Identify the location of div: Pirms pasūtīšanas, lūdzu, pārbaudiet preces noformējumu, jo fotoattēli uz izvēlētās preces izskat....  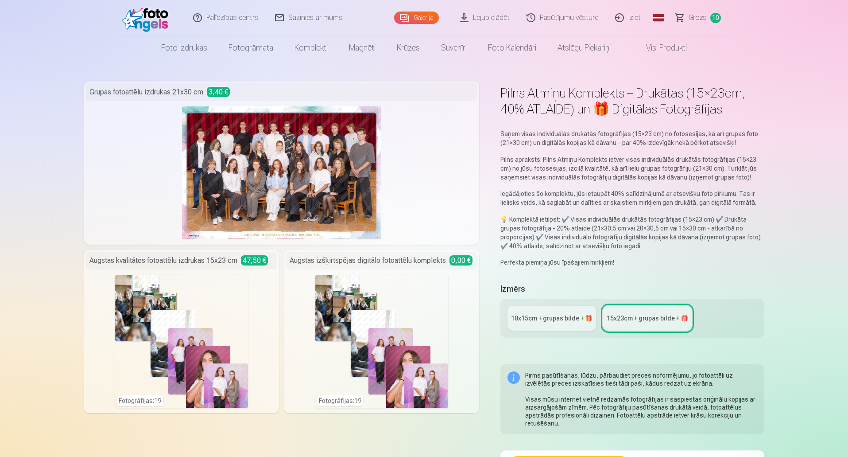
(641, 399).